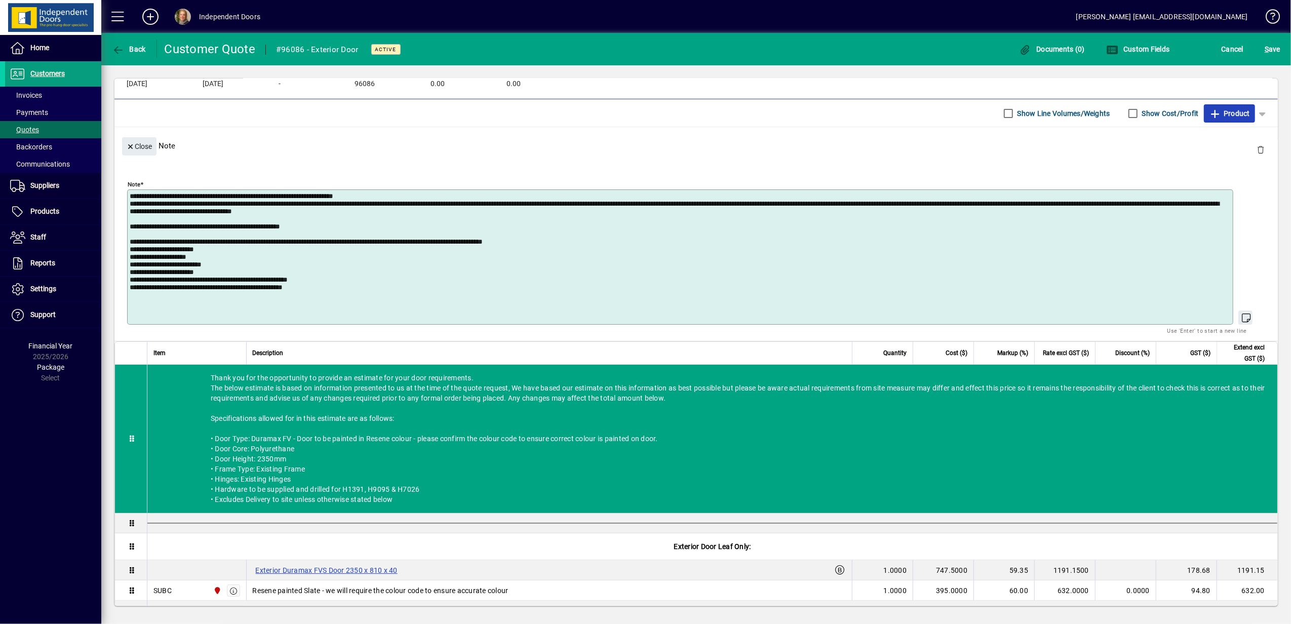 This screenshot has width=1291, height=624. What do you see at coordinates (139, 146) in the screenshot?
I see `span: Close` at bounding box center [139, 146].